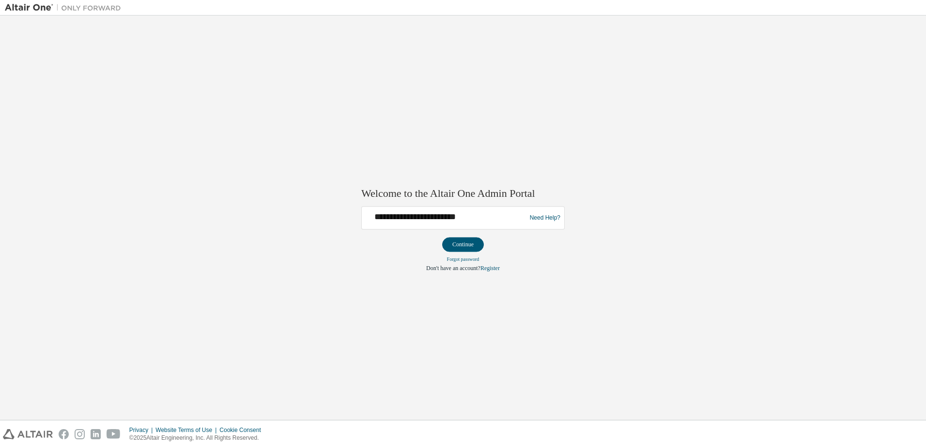 This screenshot has width=926, height=448. I want to click on div: Privacy, so click(142, 430).